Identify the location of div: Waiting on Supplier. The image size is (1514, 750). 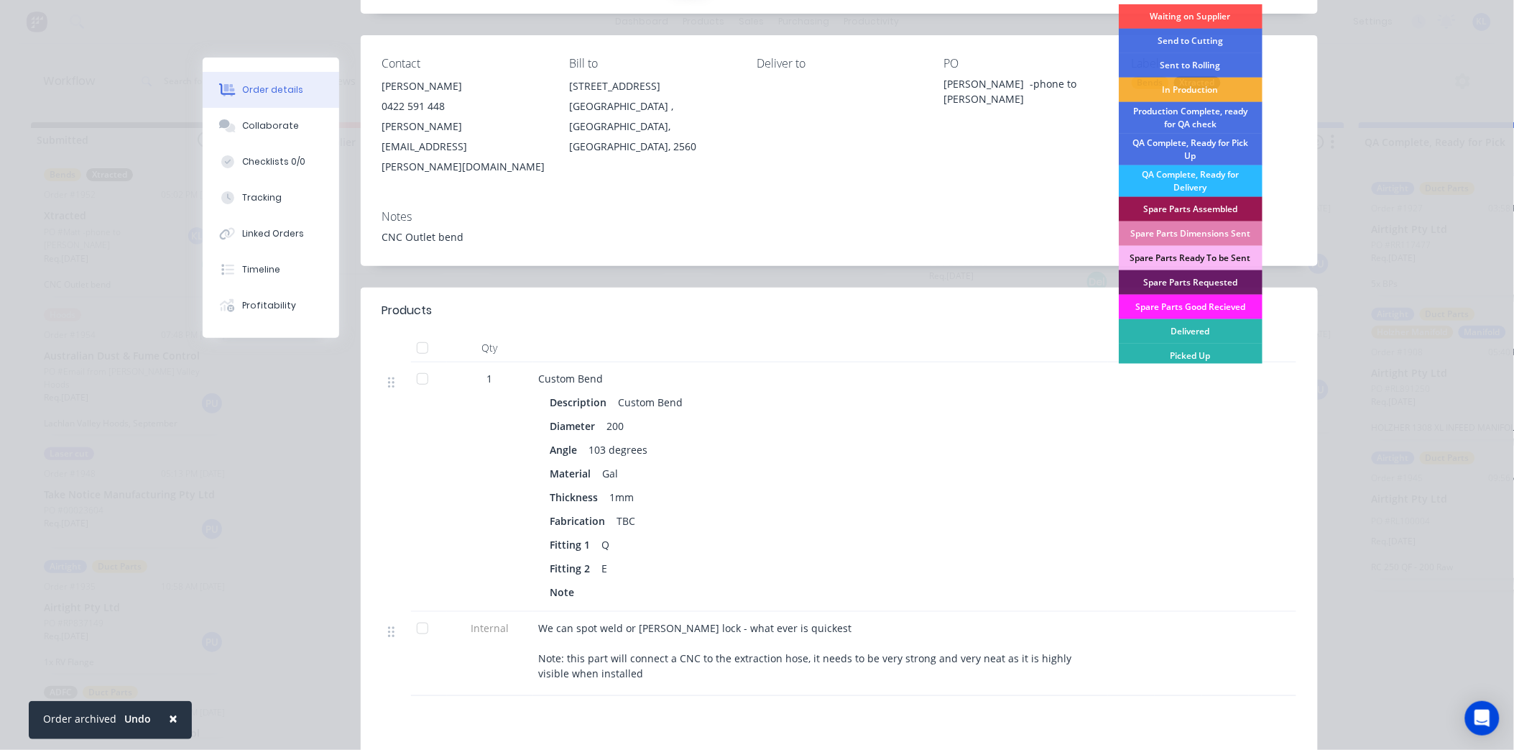
(1191, 17).